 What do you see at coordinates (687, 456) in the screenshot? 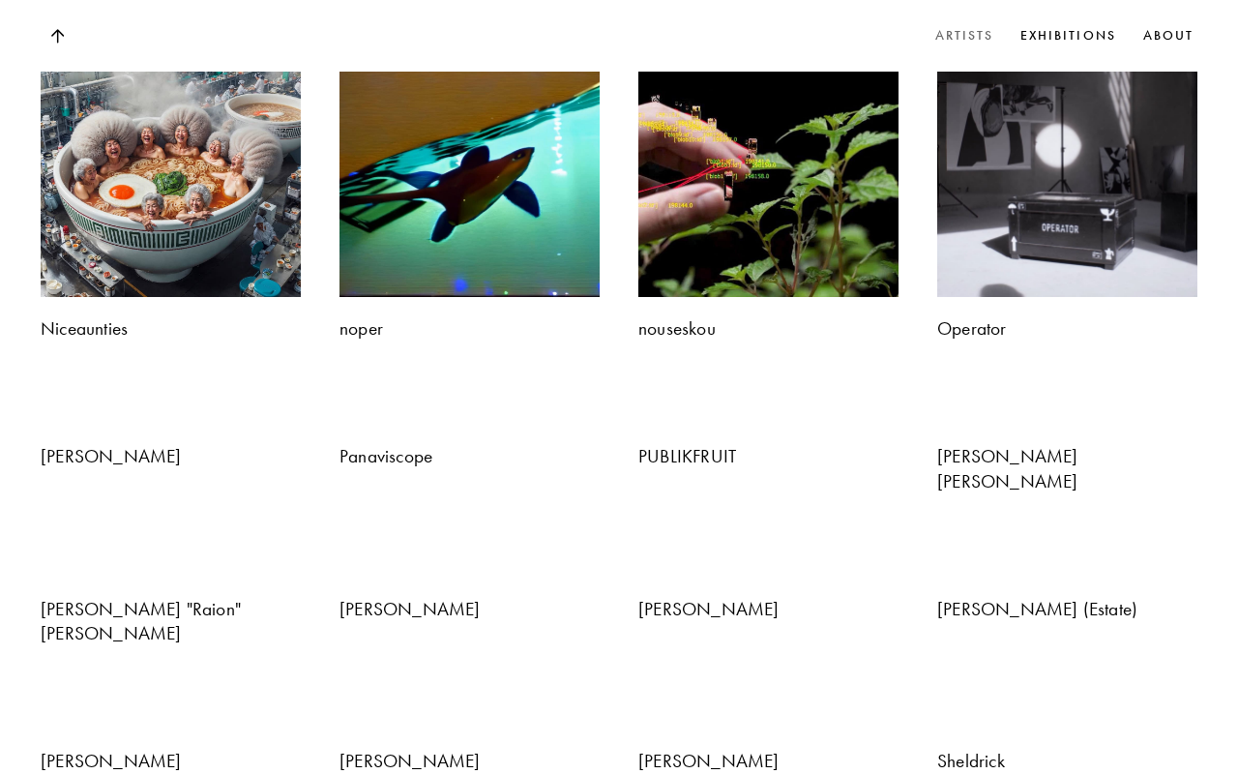
I see `b: PUBLIKFRUIT` at bounding box center [687, 456].